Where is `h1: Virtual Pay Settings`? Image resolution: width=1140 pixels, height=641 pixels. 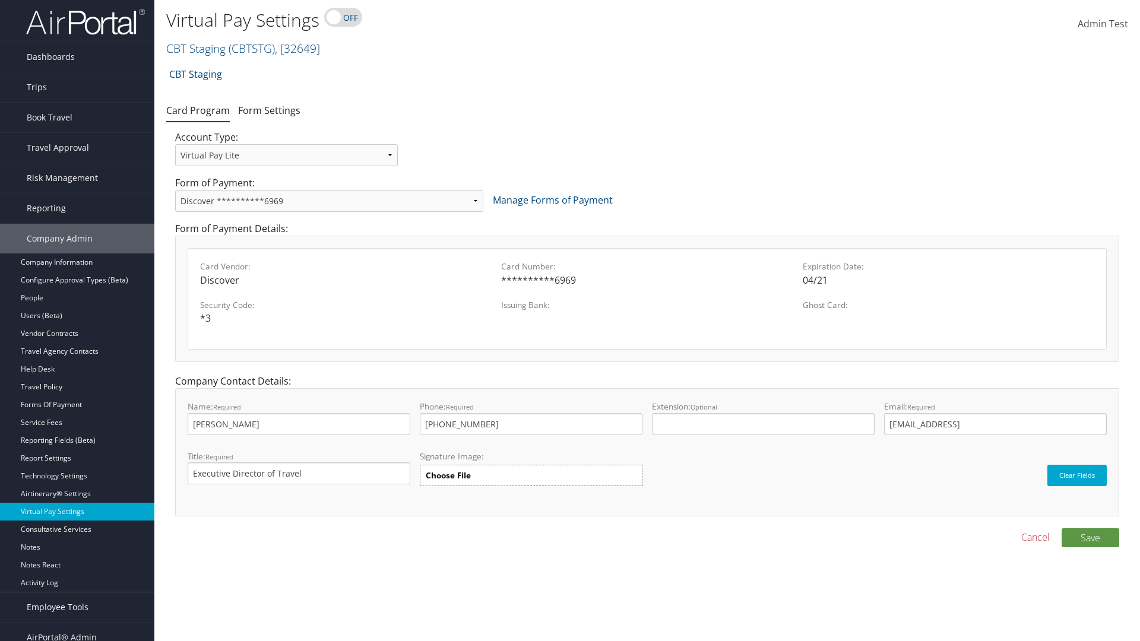 h1: Virtual Pay Settings is located at coordinates (487, 20).